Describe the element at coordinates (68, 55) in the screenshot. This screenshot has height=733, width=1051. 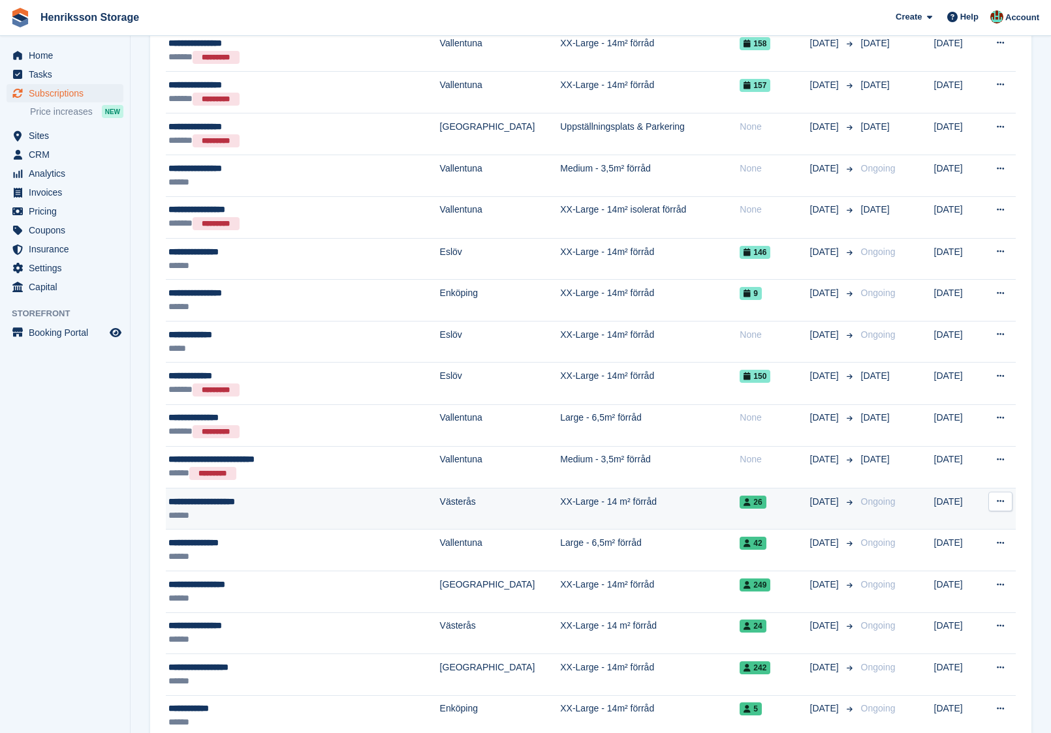
I see `span: Home` at that location.